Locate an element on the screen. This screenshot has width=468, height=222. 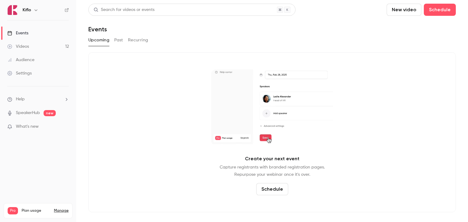
span: Plan usage is located at coordinates (36, 211).